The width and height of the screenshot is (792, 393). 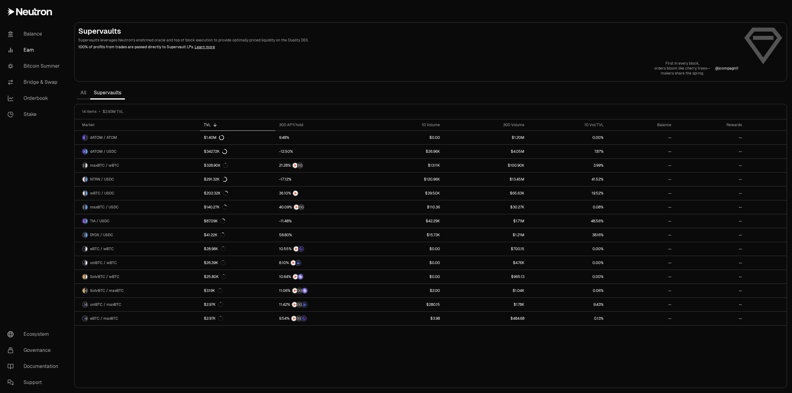 What do you see at coordinates (321, 207) in the screenshot?
I see `a: NTRNStructured Points` at bounding box center [321, 207].